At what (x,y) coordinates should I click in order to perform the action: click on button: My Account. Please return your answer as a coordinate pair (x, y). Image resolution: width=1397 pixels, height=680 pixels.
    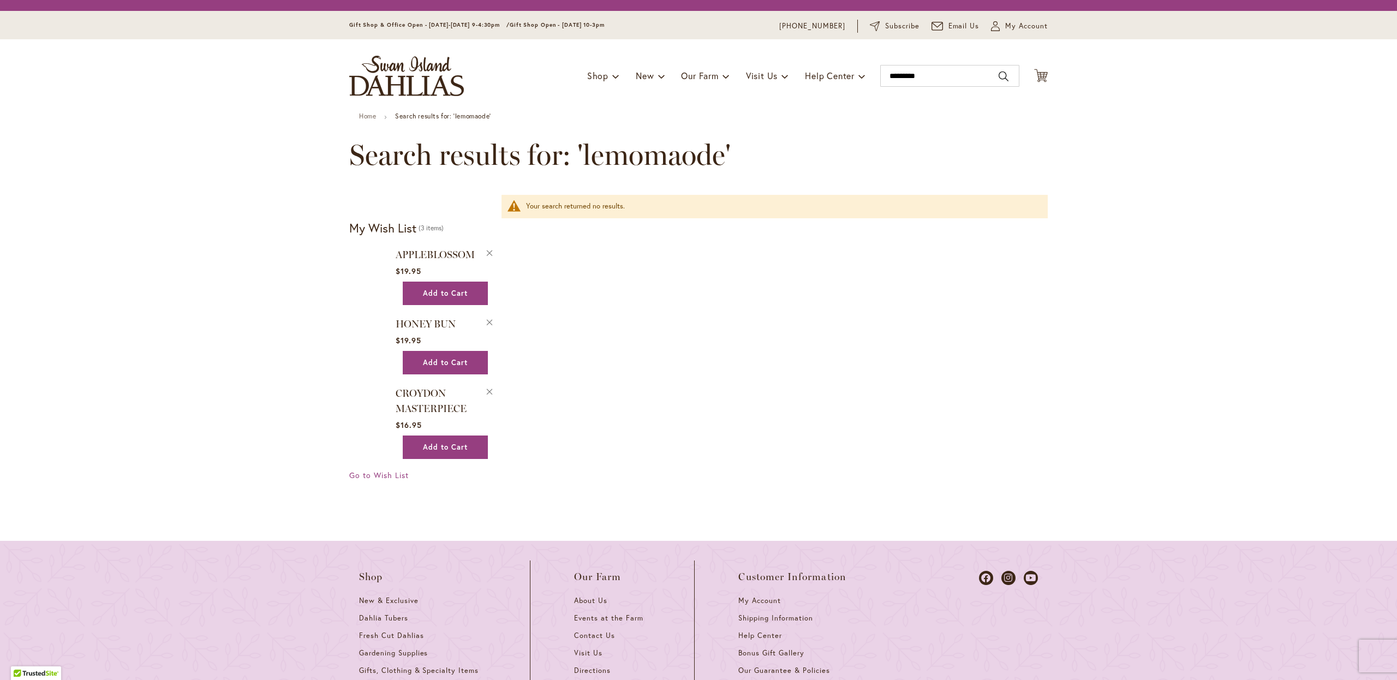
    Looking at the image, I should click on (1020, 26).